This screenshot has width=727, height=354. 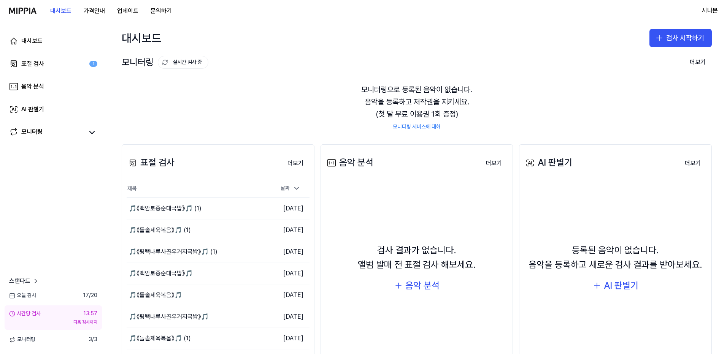 What do you see at coordinates (53, 109) in the screenshot?
I see `a: AI 판별기` at bounding box center [53, 109].